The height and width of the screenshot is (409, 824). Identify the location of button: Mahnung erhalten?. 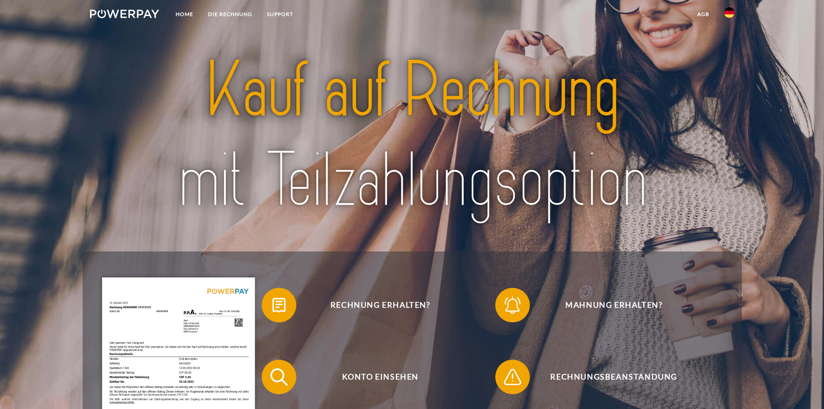
(607, 305).